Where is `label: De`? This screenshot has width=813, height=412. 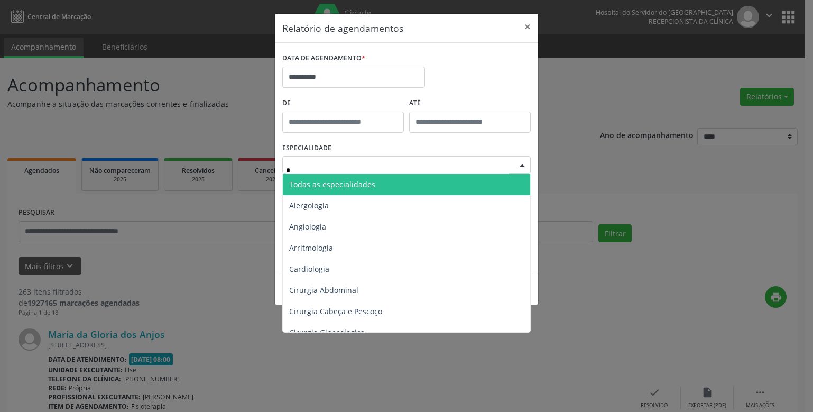
label: De is located at coordinates (343, 103).